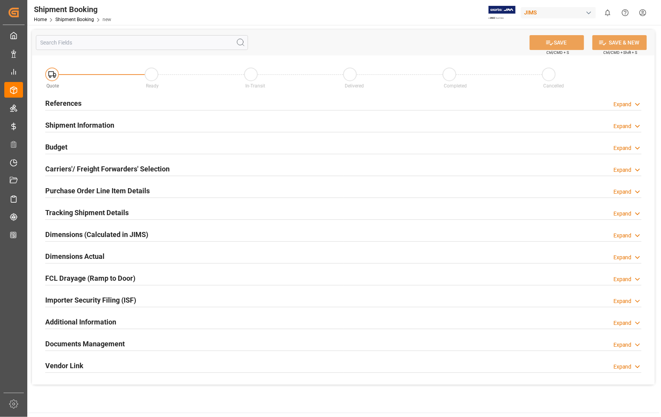 The image size is (661, 417). Describe the element at coordinates (502, 12) in the screenshot. I see `img: Exertis%20JAM%20-%20Email%20Logo.jpg_1722504956.jpg` at that location.